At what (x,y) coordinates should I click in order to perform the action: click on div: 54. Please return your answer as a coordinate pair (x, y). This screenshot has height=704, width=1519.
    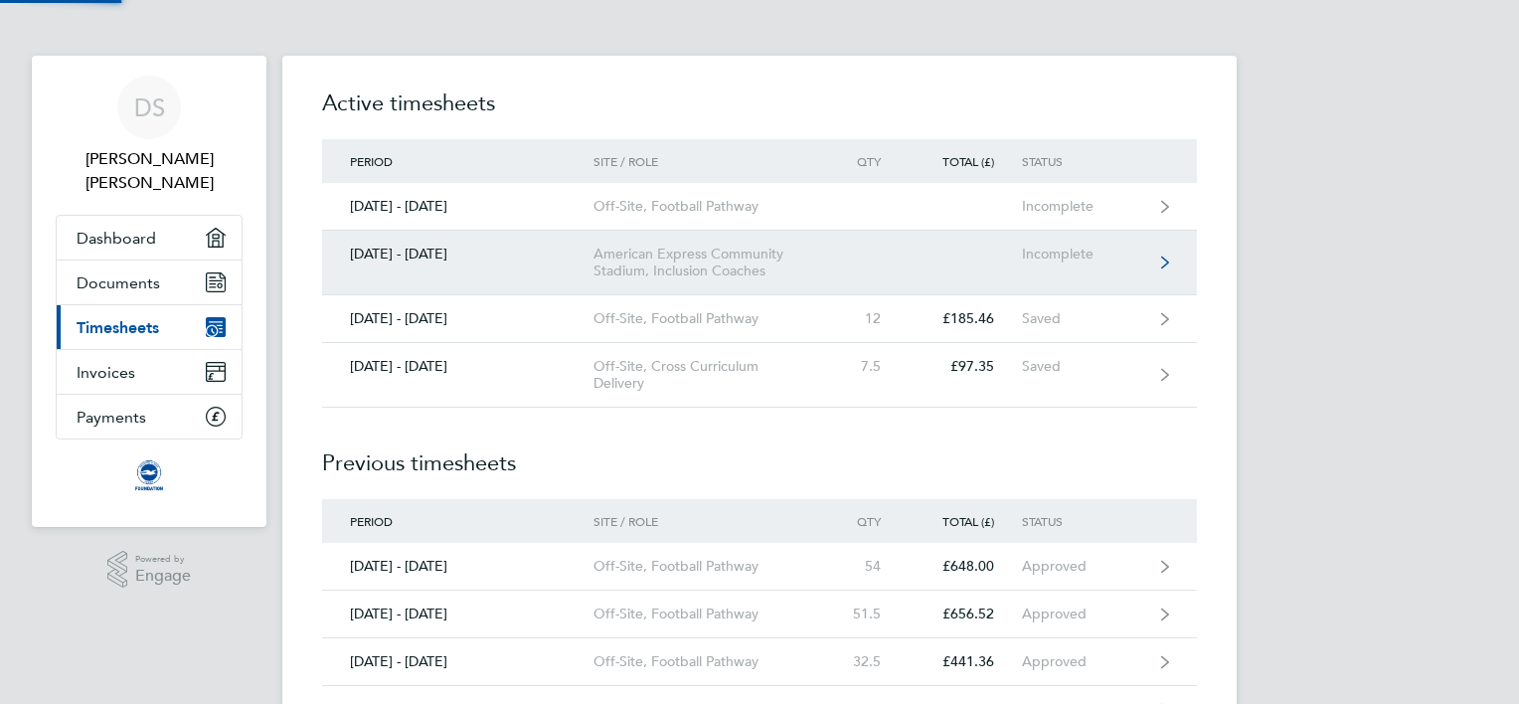
    Looking at the image, I should click on (865, 566).